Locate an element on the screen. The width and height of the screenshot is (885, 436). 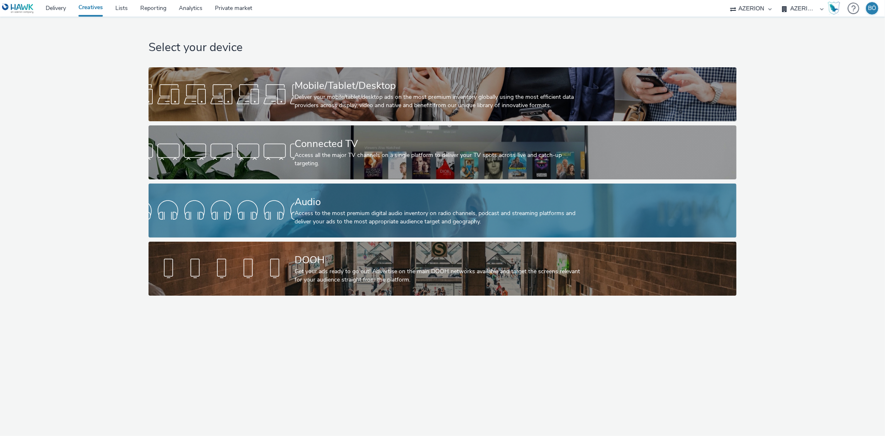
div: Hawk Academy is located at coordinates (834, 8).